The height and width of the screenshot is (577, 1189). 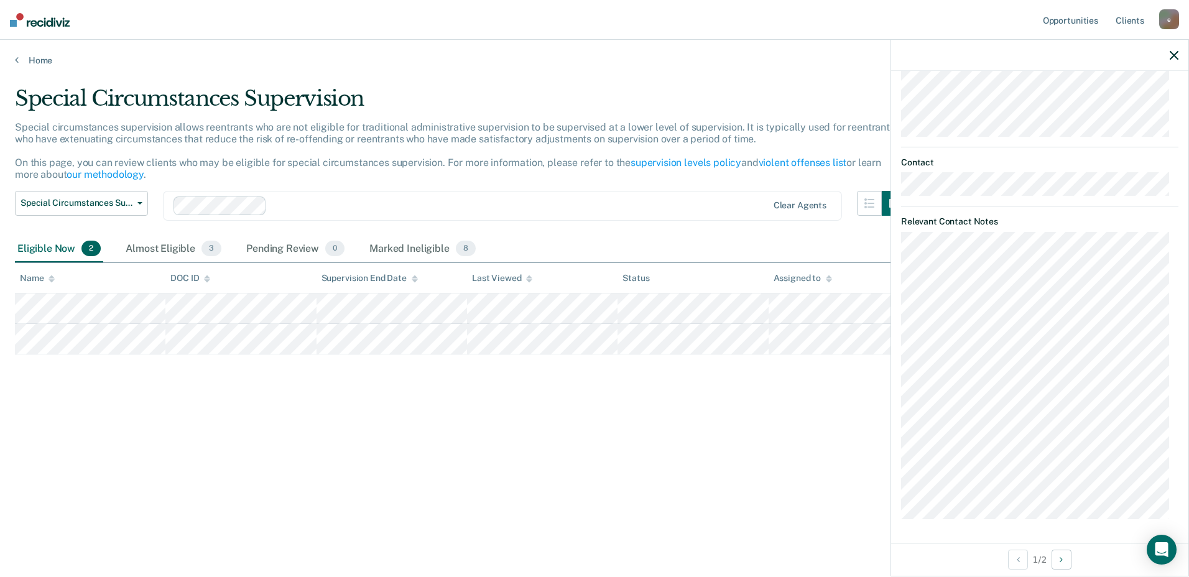 I want to click on a: Home, so click(x=595, y=60).